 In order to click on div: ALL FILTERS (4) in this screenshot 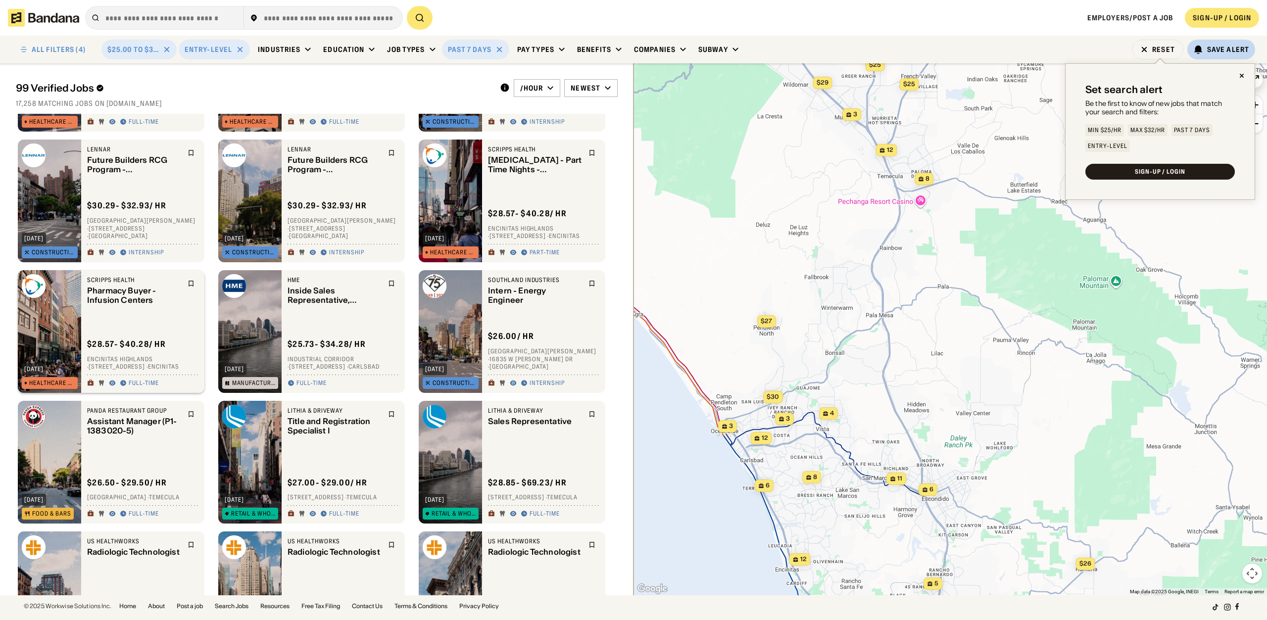, I will do `click(58, 49)`.